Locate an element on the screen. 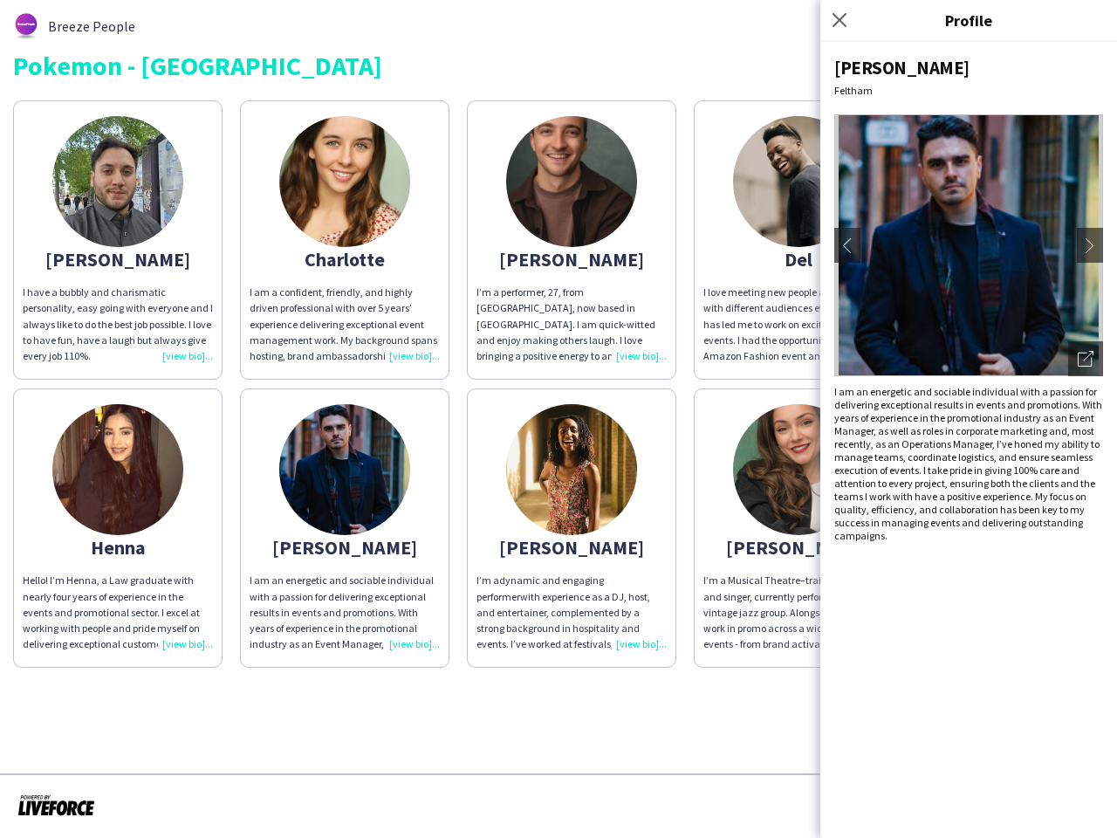 The image size is (1117, 838). span: I am an energetic and sociable individual with a passion for delivering exceptional results in ev... is located at coordinates (968, 464).